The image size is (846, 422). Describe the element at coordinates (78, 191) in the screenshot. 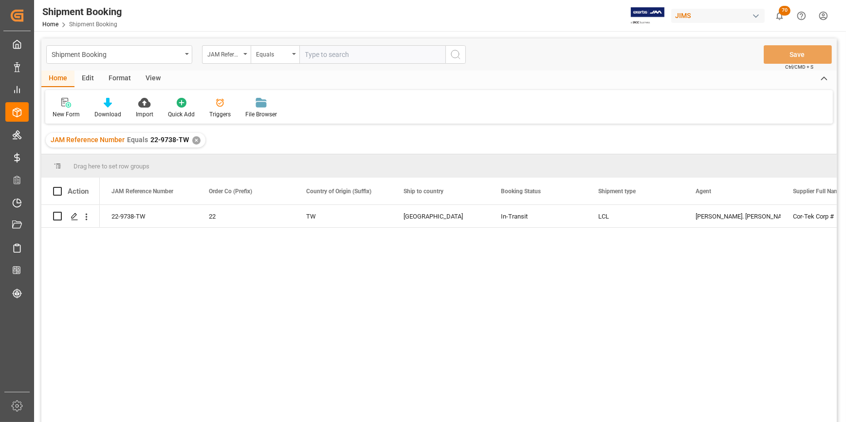

I see `div: Action` at that location.